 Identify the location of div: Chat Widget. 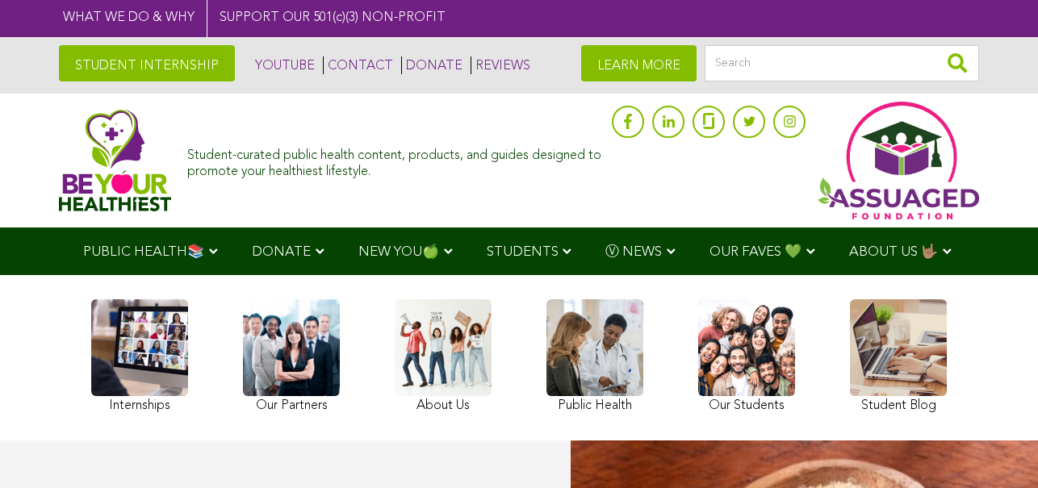
(998, 450).